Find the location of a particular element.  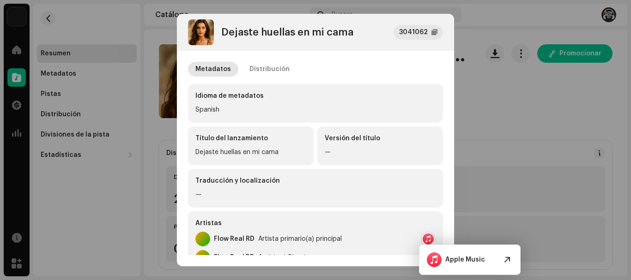

img: db7f5a12-f836-4dcb-81c3-1e873c47cc03 is located at coordinates (201, 32).